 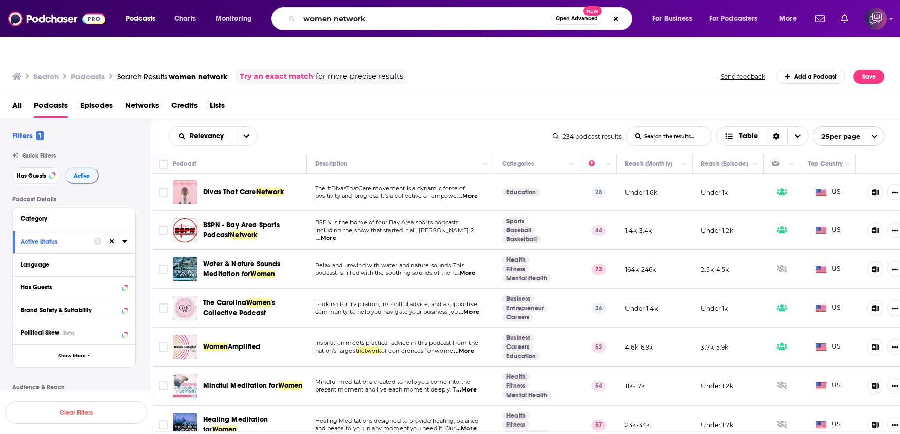 What do you see at coordinates (390, 188) in the screenshot?
I see `span: The #DivasThatCare movement is a dynamic force of` at bounding box center [390, 188].